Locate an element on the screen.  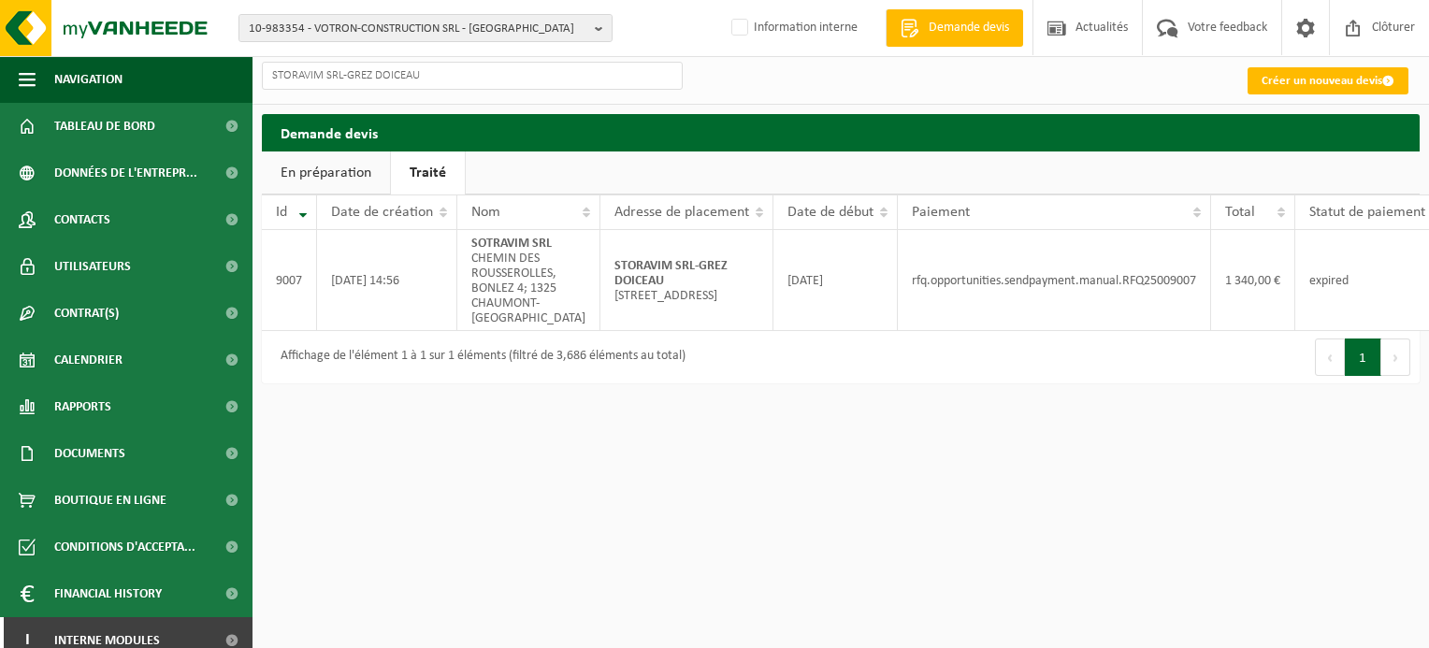
span: Date de création is located at coordinates (382, 212).